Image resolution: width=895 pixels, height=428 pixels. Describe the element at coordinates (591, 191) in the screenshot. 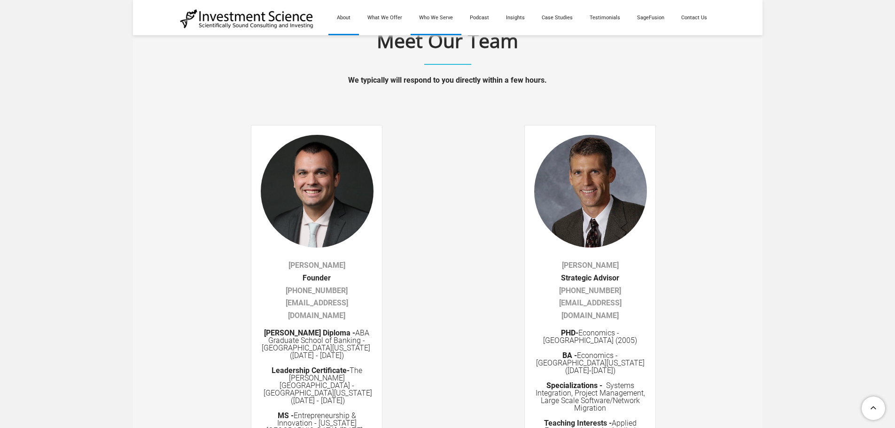

I see `img: ​Strategic Advisor Dr. Weinbach` at that location.